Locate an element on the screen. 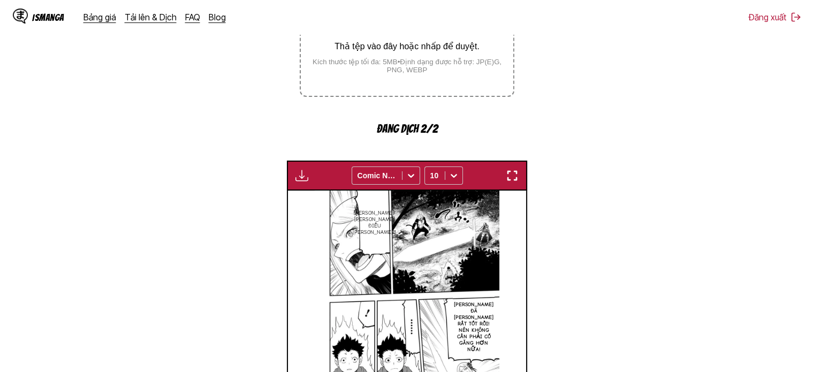 The width and height of the screenshot is (814, 372). img: IsManga Logo is located at coordinates (20, 16).